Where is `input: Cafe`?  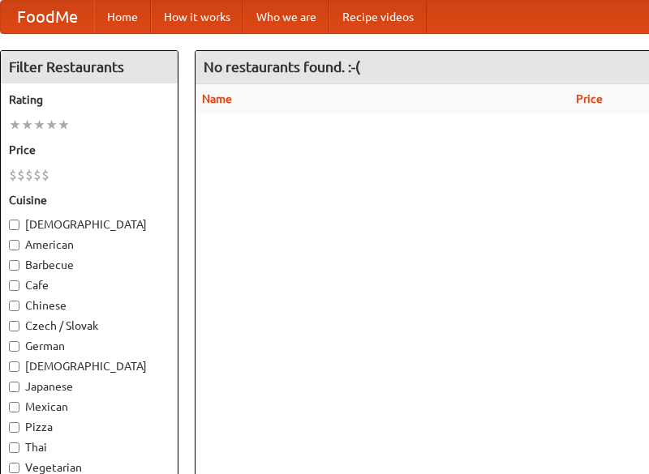
input: Cafe is located at coordinates (14, 285).